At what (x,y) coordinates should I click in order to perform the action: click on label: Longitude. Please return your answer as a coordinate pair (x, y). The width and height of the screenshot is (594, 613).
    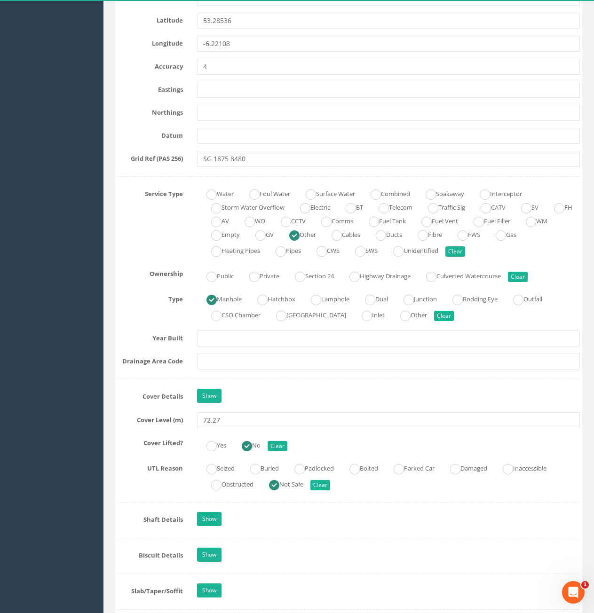
    Looking at the image, I should click on (150, 42).